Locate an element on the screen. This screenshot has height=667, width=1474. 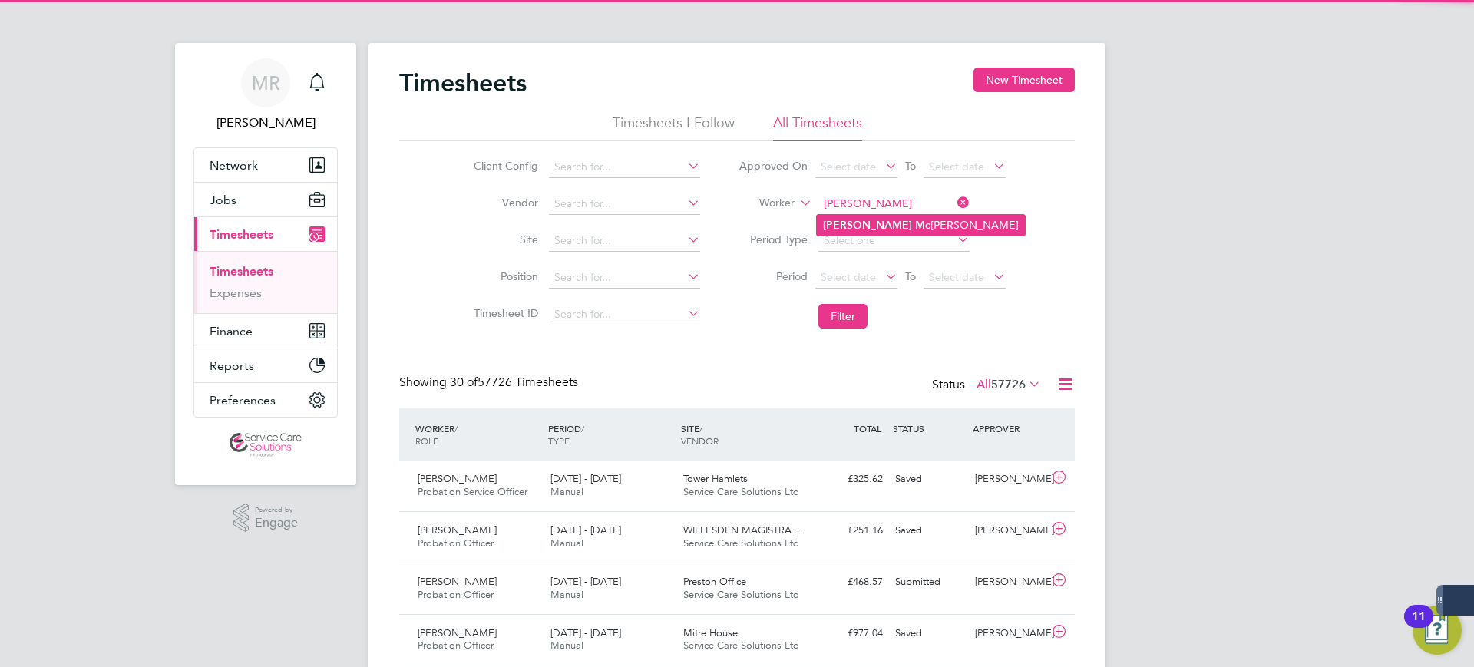
button: New Timesheet is located at coordinates (1024, 80).